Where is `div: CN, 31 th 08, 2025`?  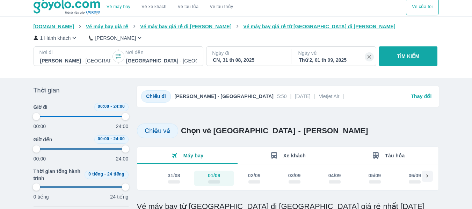
div: CN, 31 th 08, 2025 is located at coordinates (248, 60).